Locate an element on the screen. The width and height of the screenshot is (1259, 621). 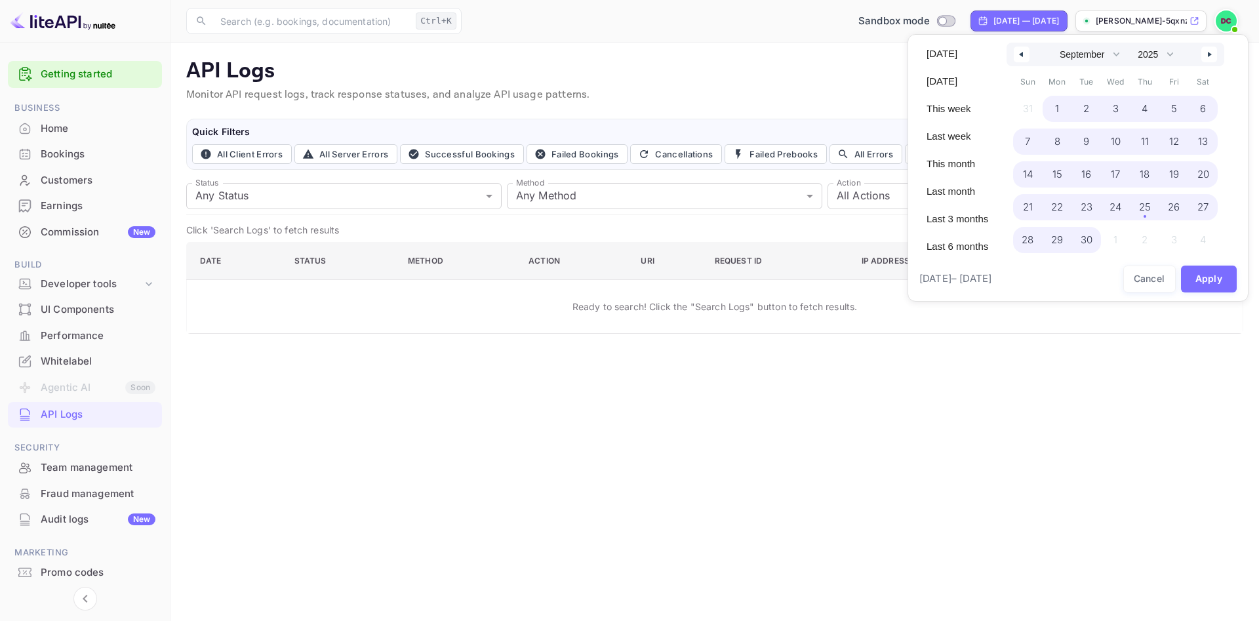
button: 3 is located at coordinates (1115, 106).